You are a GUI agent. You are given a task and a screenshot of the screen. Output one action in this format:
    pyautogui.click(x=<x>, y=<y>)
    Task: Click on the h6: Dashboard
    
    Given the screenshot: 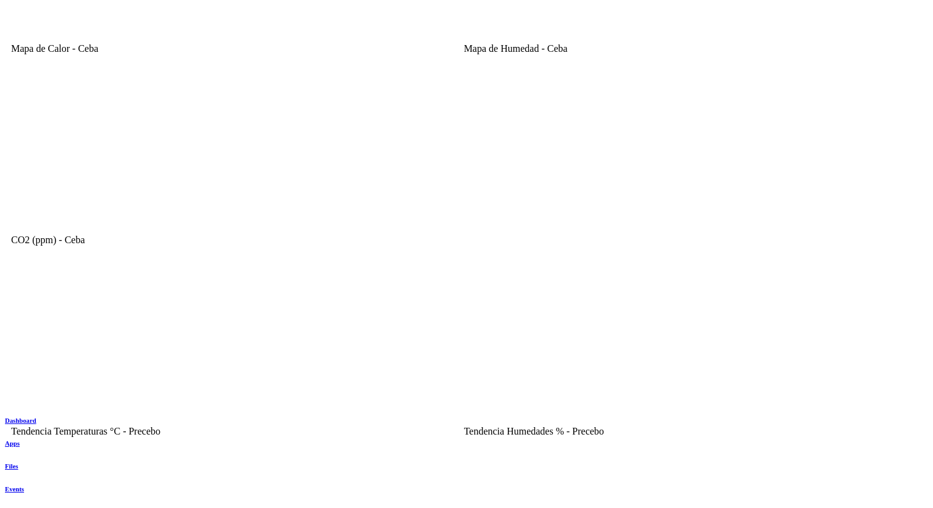 What is the action you would take?
    pyautogui.click(x=20, y=420)
    